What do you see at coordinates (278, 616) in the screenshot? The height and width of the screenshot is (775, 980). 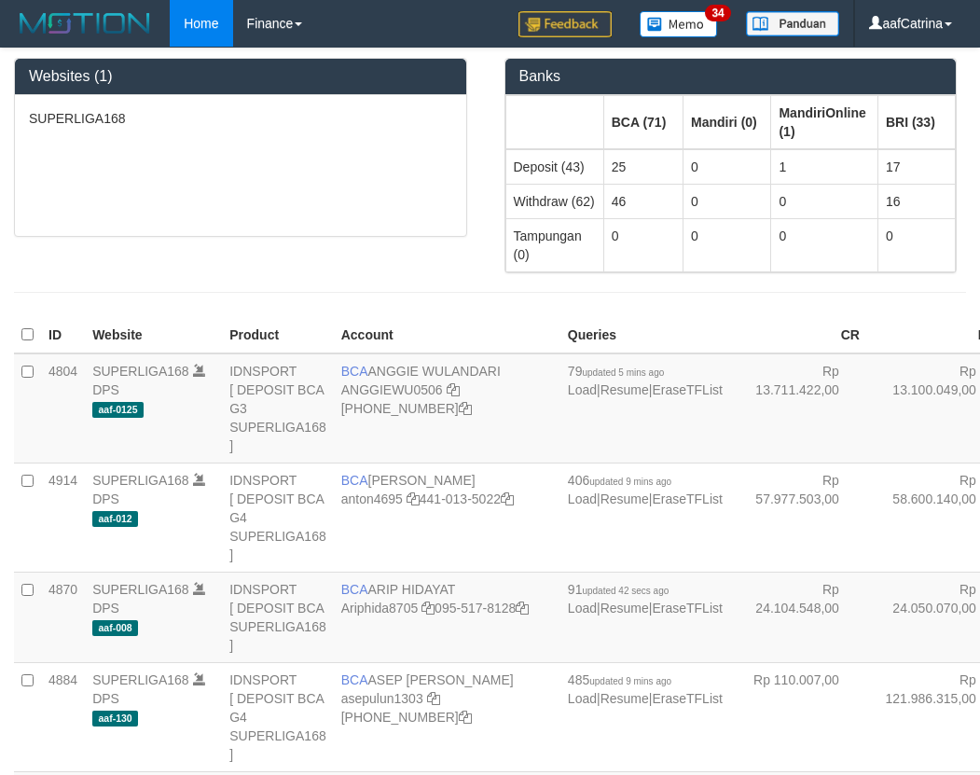 I see `td: IDNSPORT [ DEPOSIT BCA SUPERLIGA168 ]` at bounding box center [278, 616].